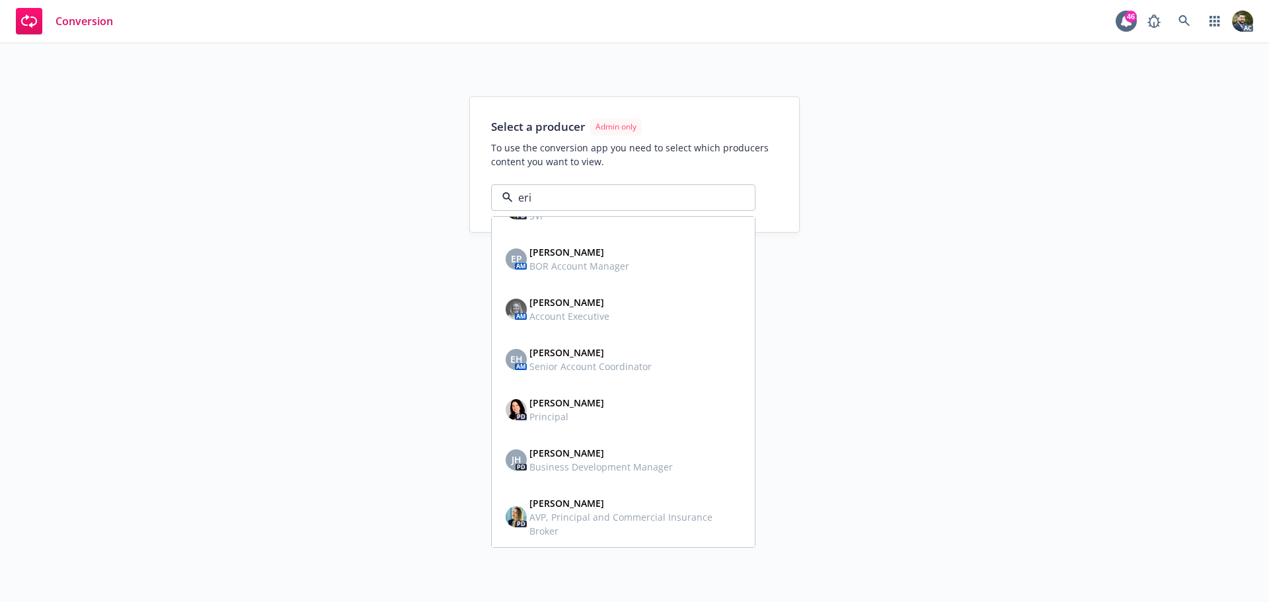  I want to click on span: EP, so click(516, 258).